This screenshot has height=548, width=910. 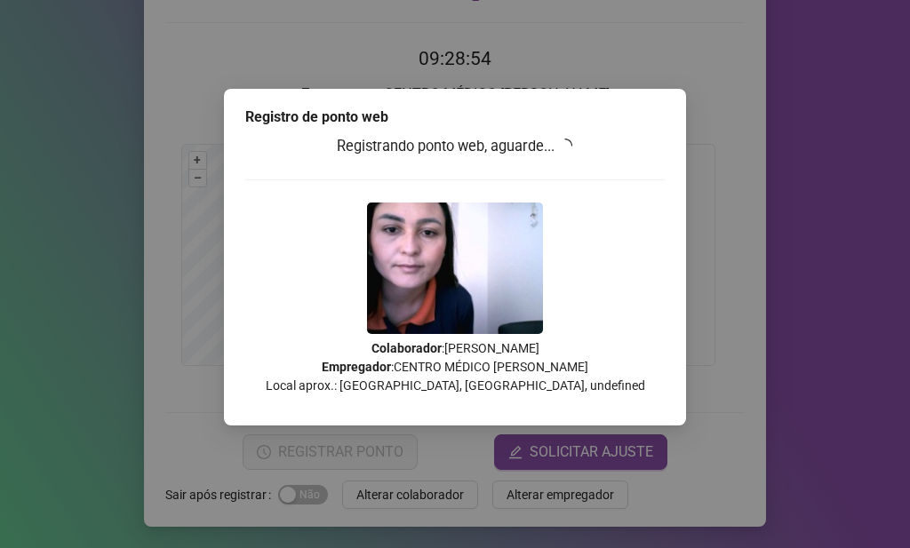 I want to click on div: Registro de ponto web, so click(x=455, y=117).